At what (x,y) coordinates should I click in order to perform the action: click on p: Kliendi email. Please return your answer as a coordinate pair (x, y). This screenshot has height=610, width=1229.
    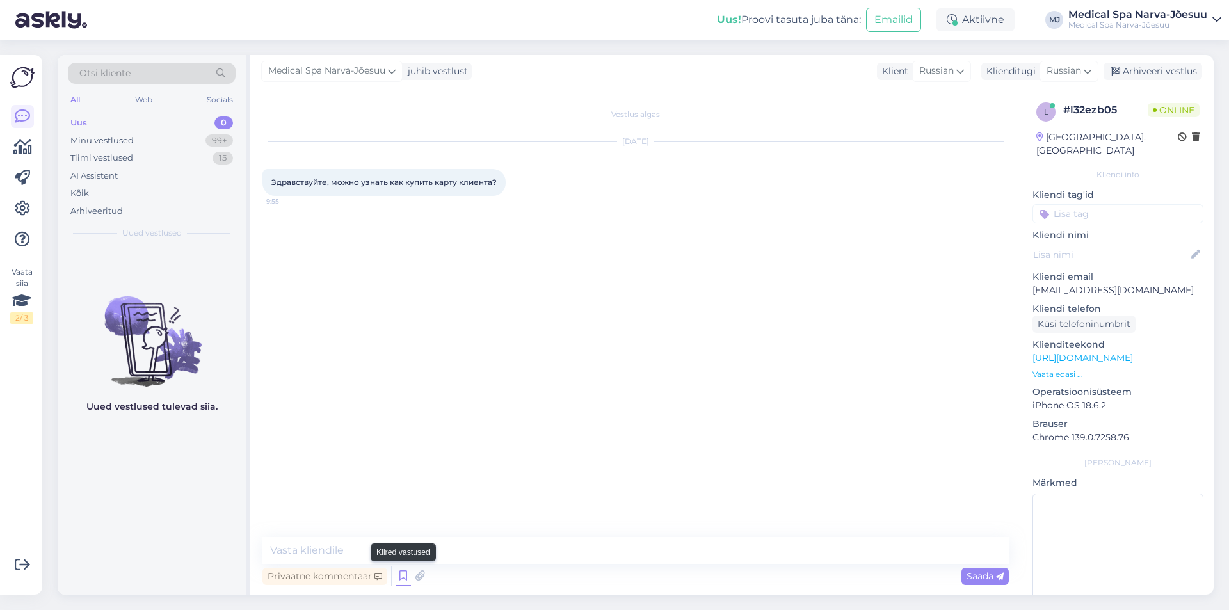
    Looking at the image, I should click on (1118, 277).